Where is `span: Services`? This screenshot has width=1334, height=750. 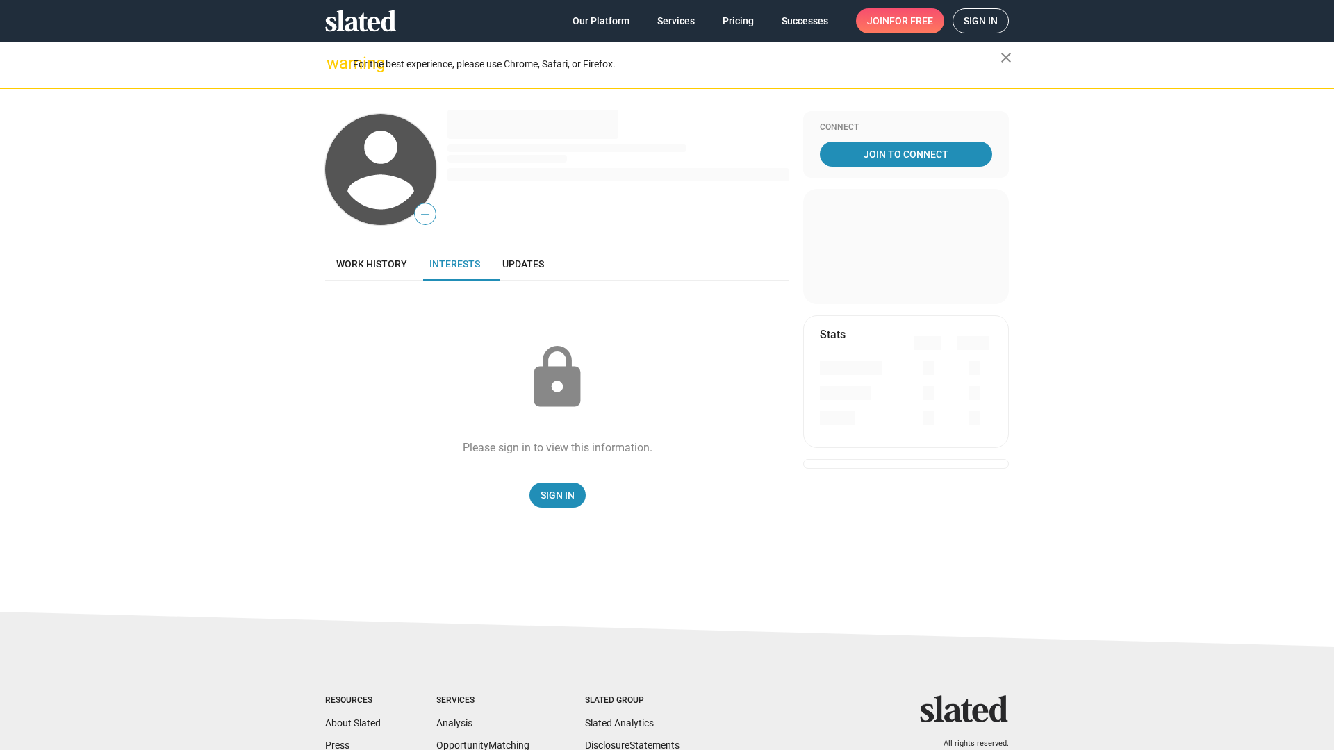
span: Services is located at coordinates (676, 21).